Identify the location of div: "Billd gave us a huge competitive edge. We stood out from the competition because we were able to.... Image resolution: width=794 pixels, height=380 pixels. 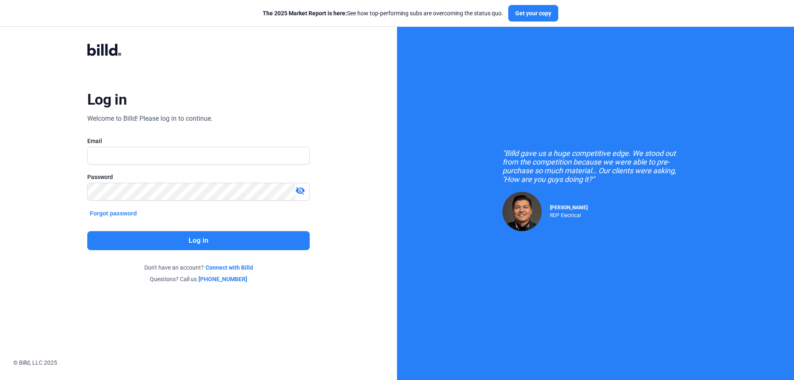
(596, 166).